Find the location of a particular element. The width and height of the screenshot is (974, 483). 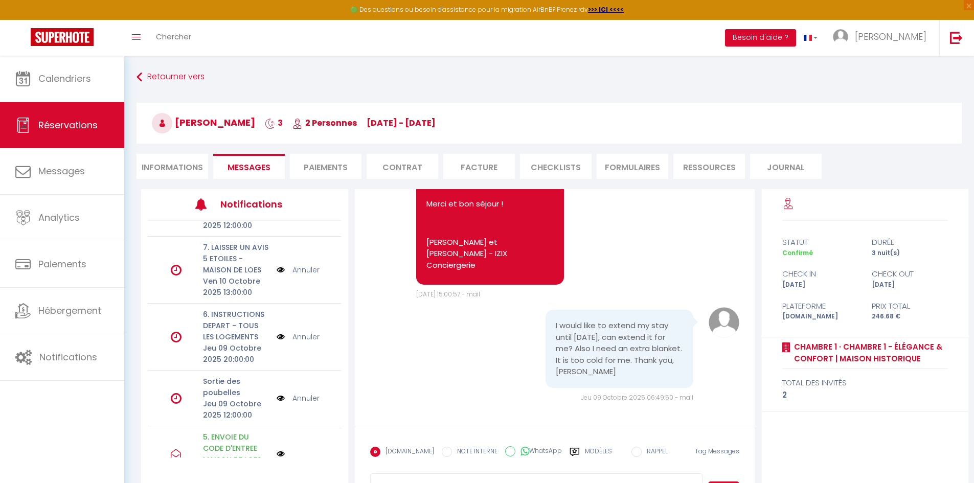

a: >>> ICI <<<< is located at coordinates (606, 9).